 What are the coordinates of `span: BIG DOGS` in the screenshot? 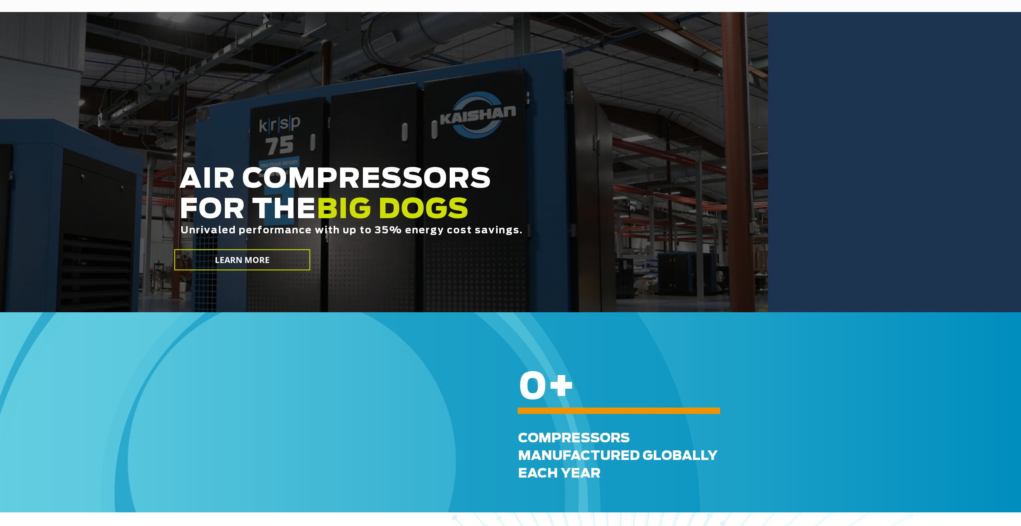 It's located at (393, 210).